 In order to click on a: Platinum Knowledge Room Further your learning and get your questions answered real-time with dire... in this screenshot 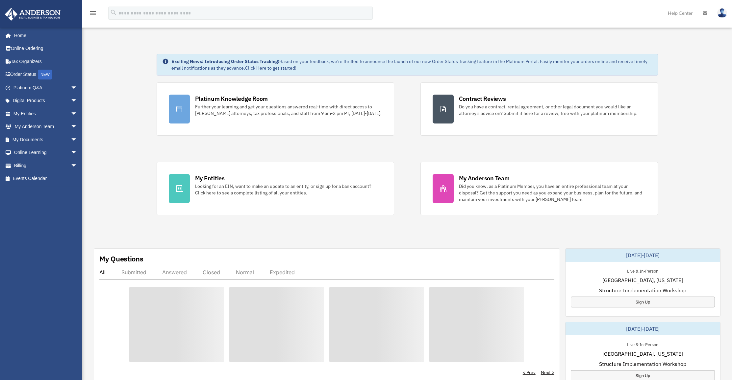, I will do `click(275, 109)`.